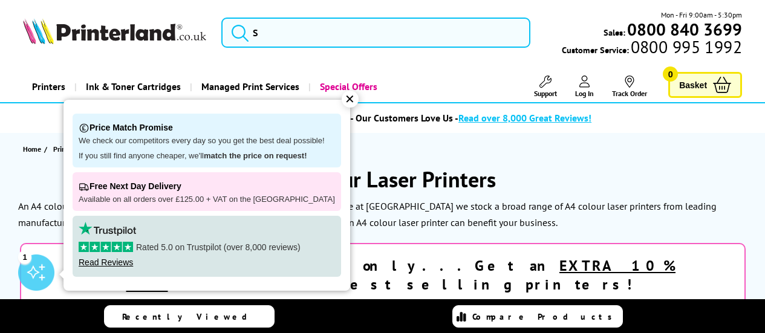  Describe the element at coordinates (382, 179) in the screenshot. I see `h1: A4 Colour Laser Printers` at that location.